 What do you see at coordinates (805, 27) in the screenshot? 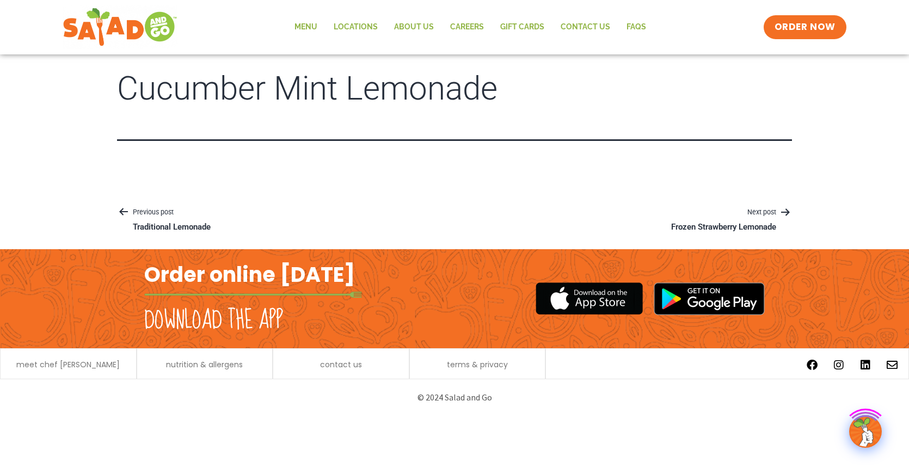
I see `span: ORDER NOW` at bounding box center [805, 27].